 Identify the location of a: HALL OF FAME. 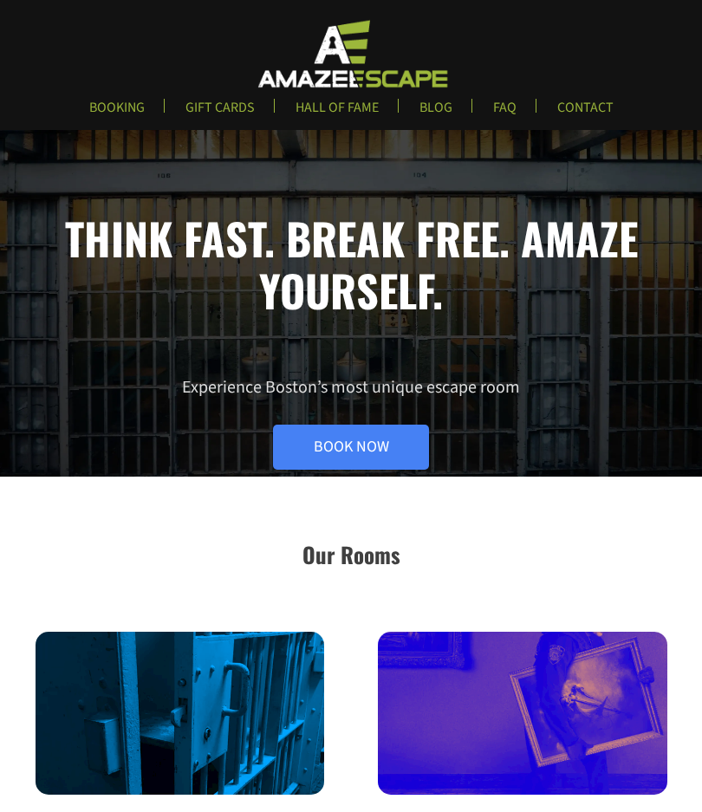
(337, 113).